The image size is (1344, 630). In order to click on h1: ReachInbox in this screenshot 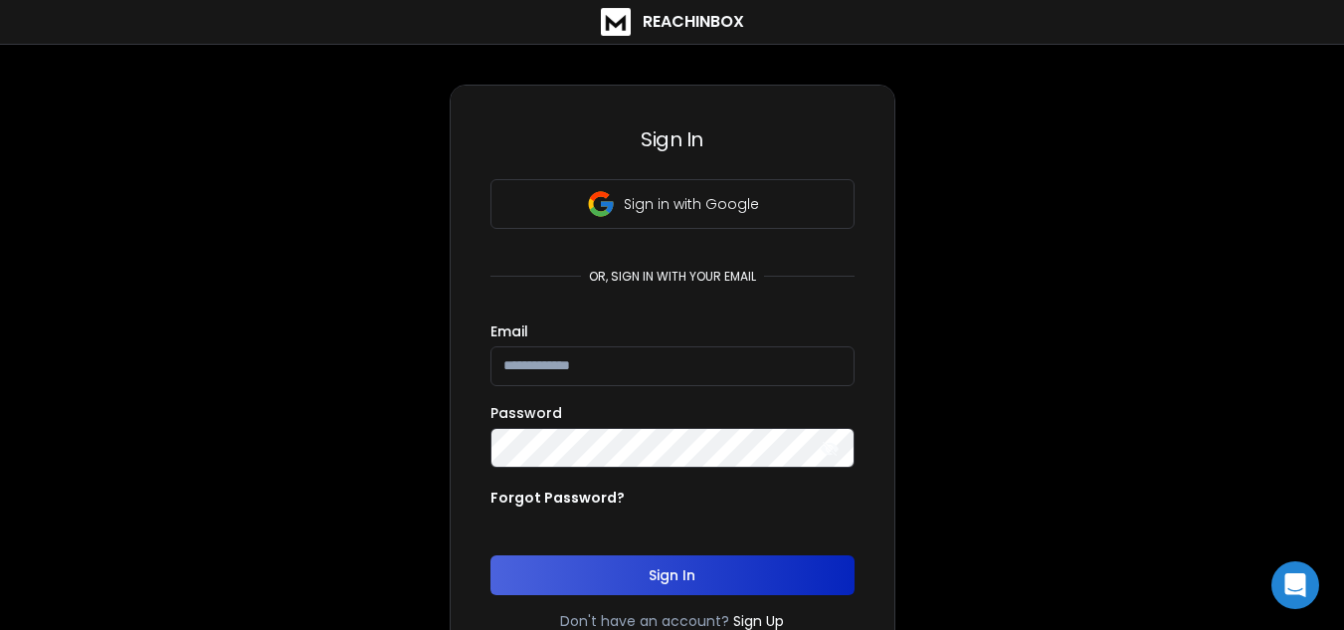, I will do `click(693, 22)`.